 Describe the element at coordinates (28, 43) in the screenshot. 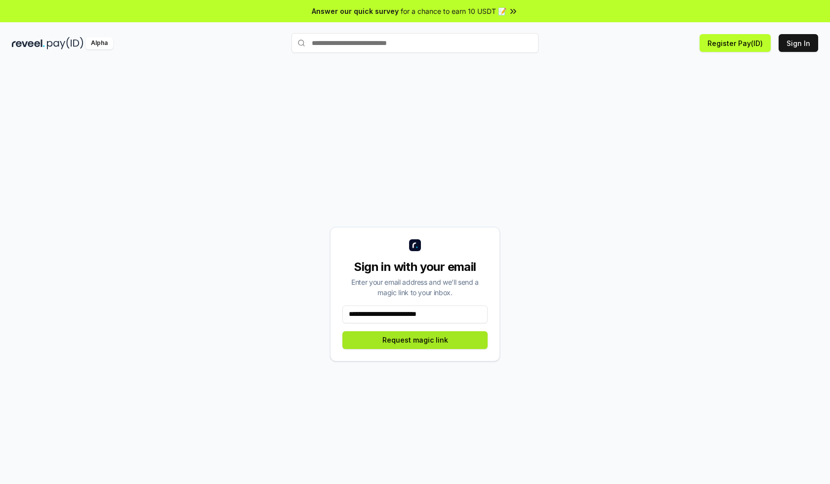

I see `img: reveel_dark` at that location.